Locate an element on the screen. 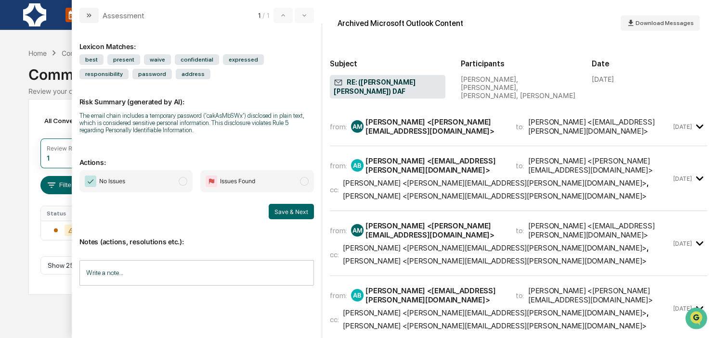 This screenshot has width=715, height=338. div: Start new chat is located at coordinates (95, 78).